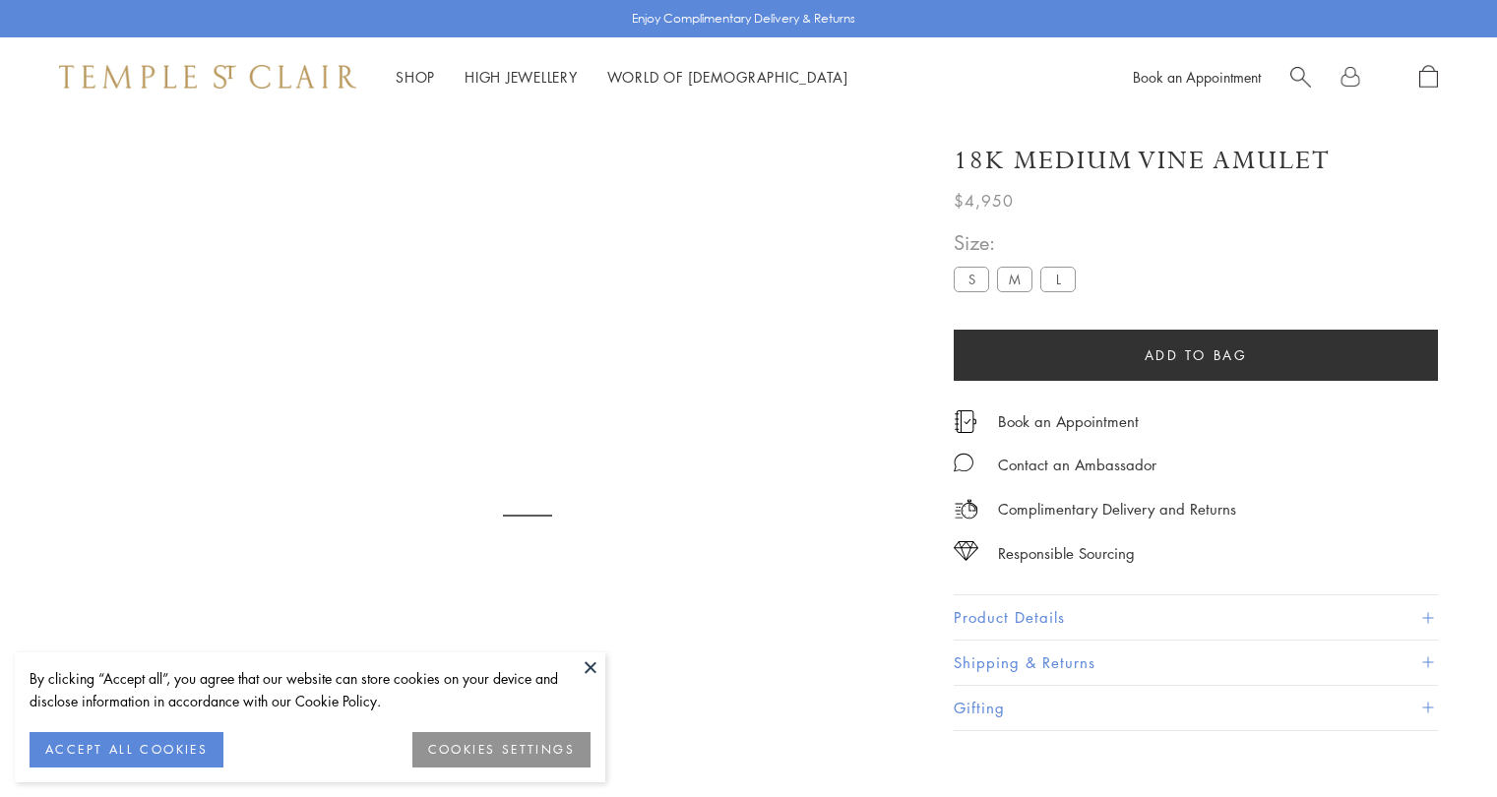 The width and height of the screenshot is (1497, 797). I want to click on img: Temple St. Clair, so click(208, 77).